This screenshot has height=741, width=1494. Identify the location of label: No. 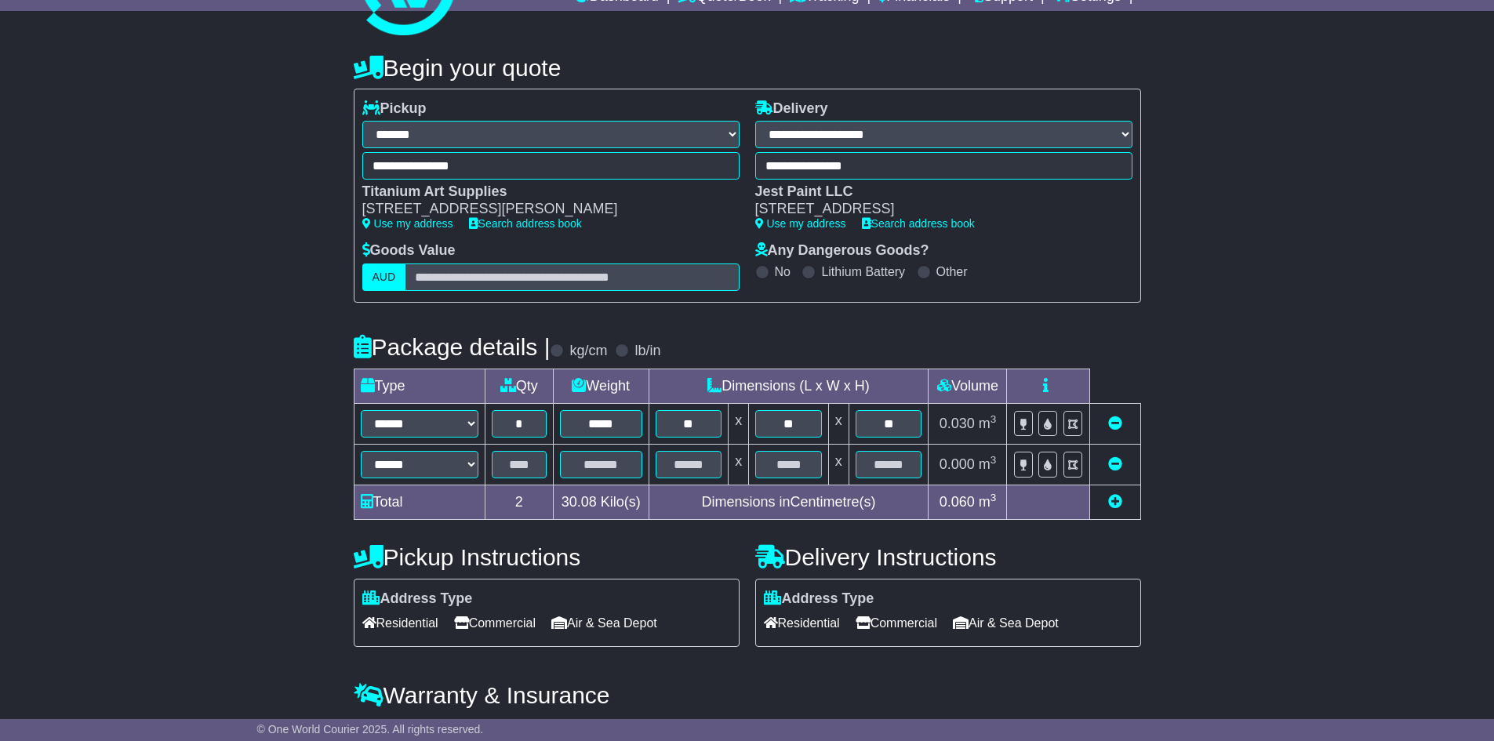
(783, 271).